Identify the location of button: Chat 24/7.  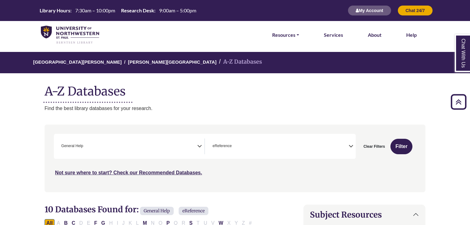
(415, 11).